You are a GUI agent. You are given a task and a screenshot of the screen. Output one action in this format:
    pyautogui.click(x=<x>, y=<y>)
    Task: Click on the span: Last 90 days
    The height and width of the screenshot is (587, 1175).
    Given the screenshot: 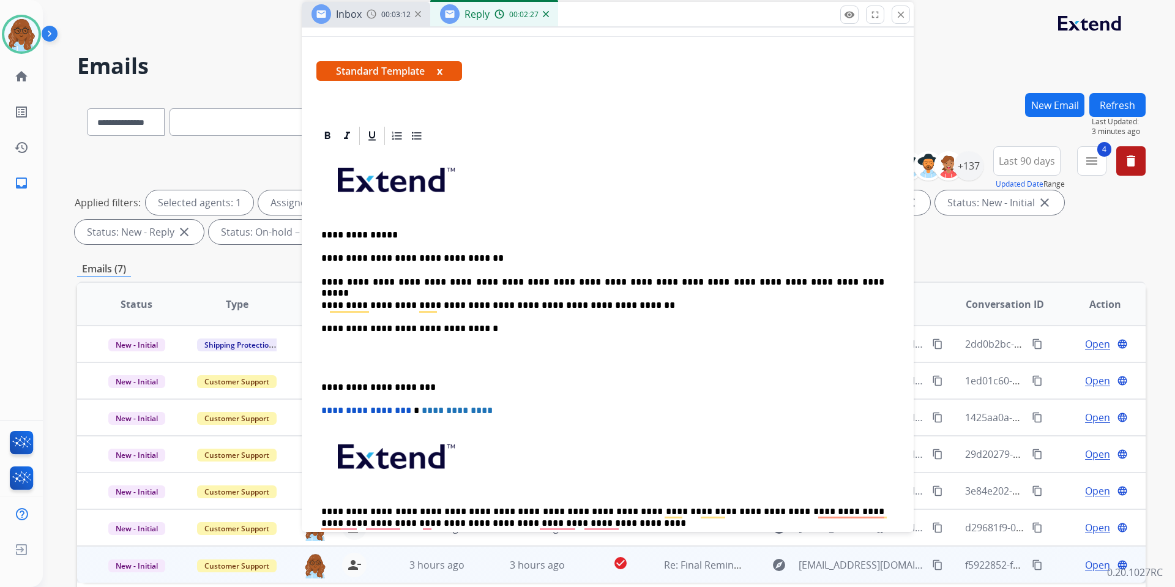 What is the action you would take?
    pyautogui.click(x=1027, y=161)
    